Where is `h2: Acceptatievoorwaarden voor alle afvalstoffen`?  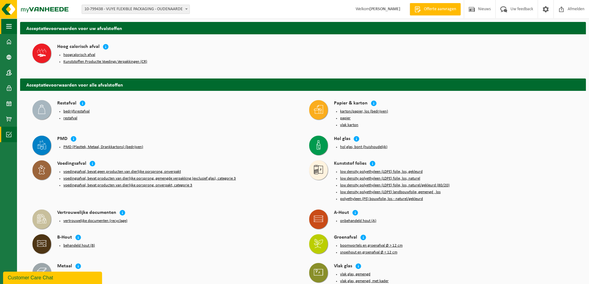 h2: Acceptatievoorwaarden voor alle afvalstoffen is located at coordinates (303, 84).